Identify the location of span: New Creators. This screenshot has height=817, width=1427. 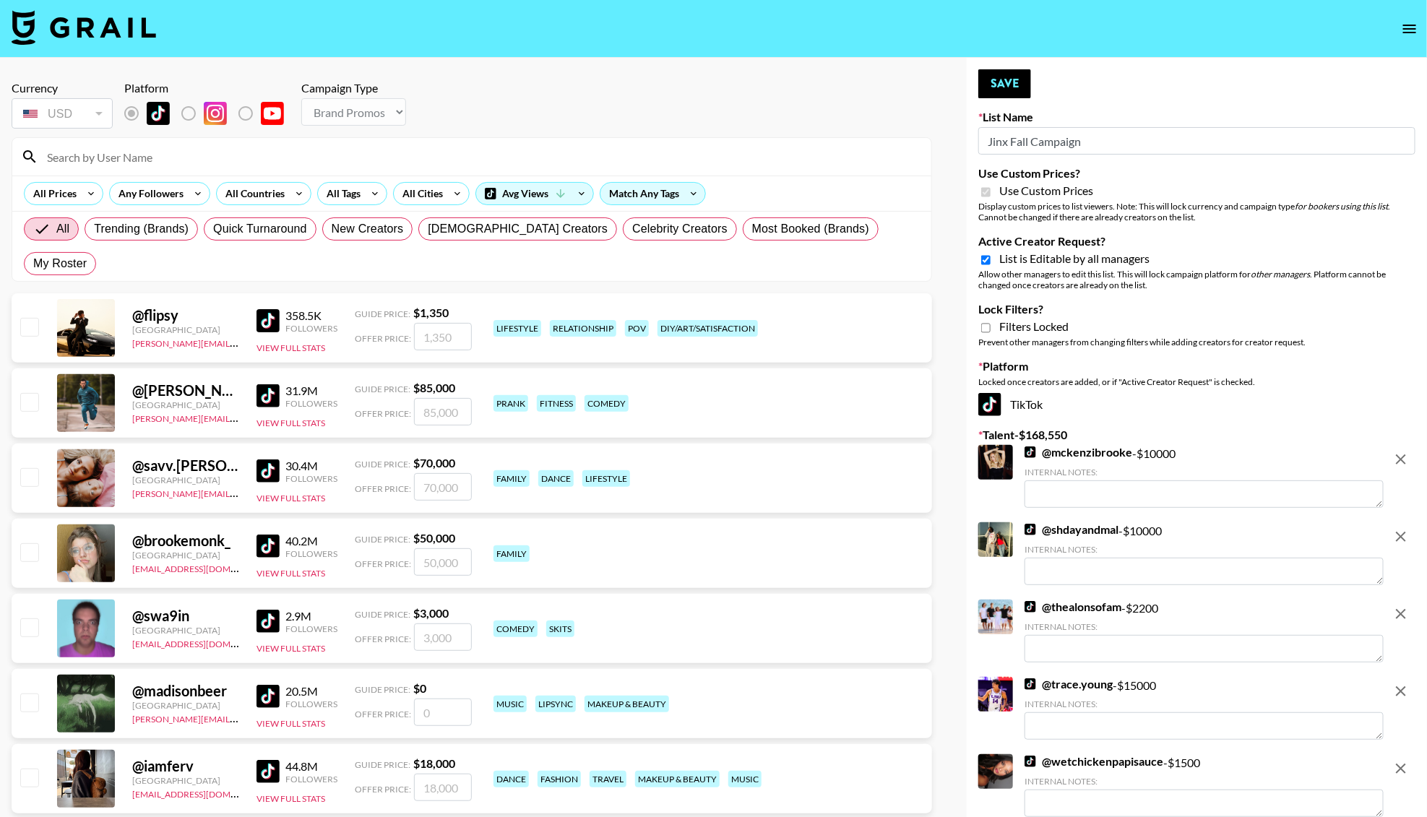
(368, 229).